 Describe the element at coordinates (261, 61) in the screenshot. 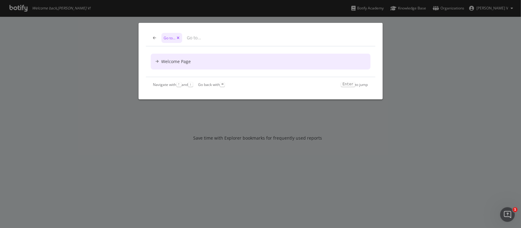

I see `div: modal` at that location.